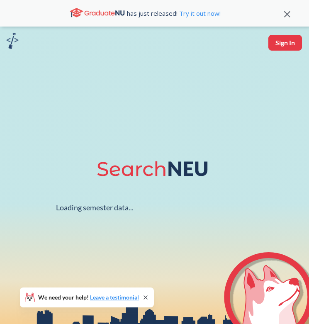  Describe the element at coordinates (285, 43) in the screenshot. I see `button: Sign In` at that location.